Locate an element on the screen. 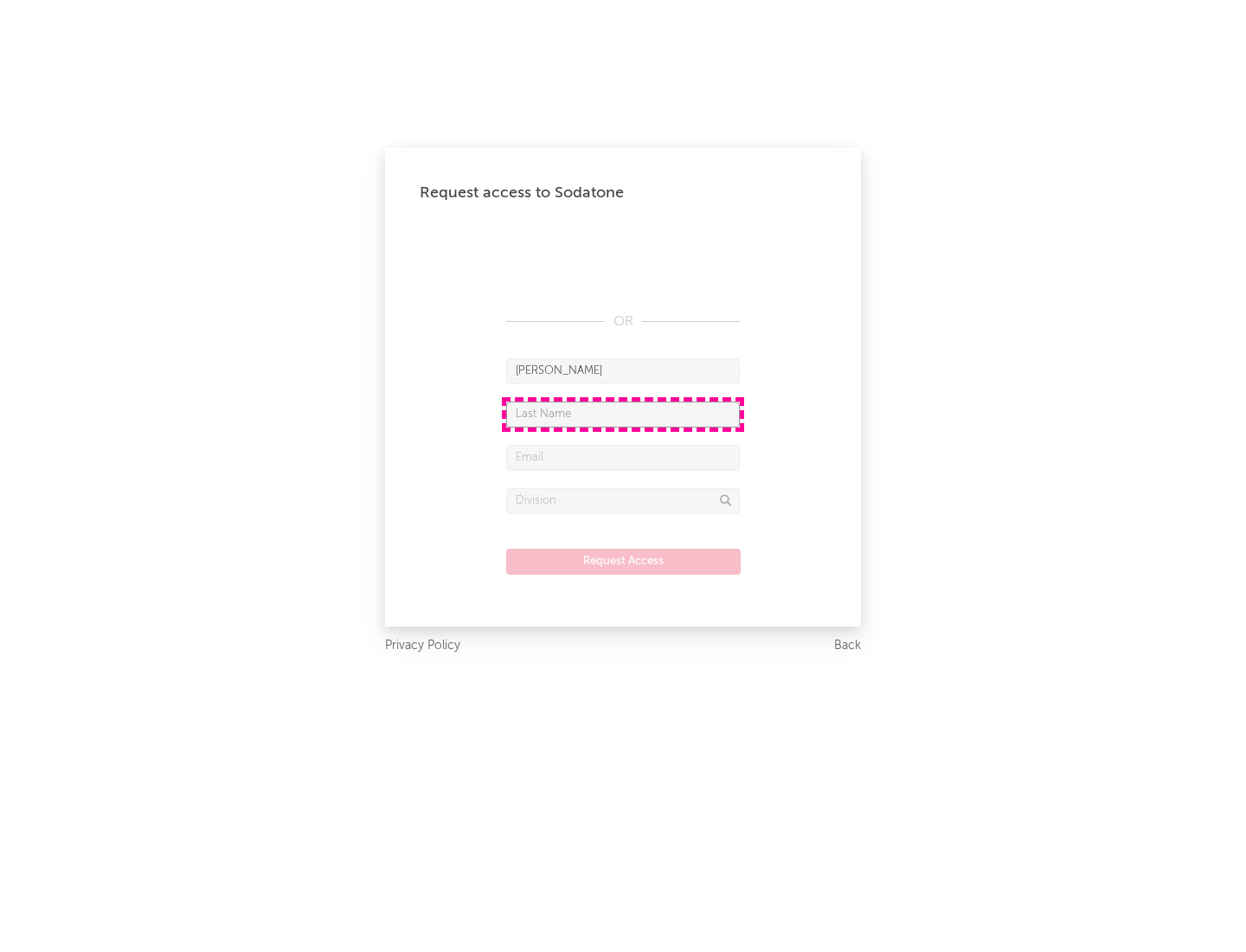 This screenshot has width=1246, height=952. button: Request Access is located at coordinates (623, 562).